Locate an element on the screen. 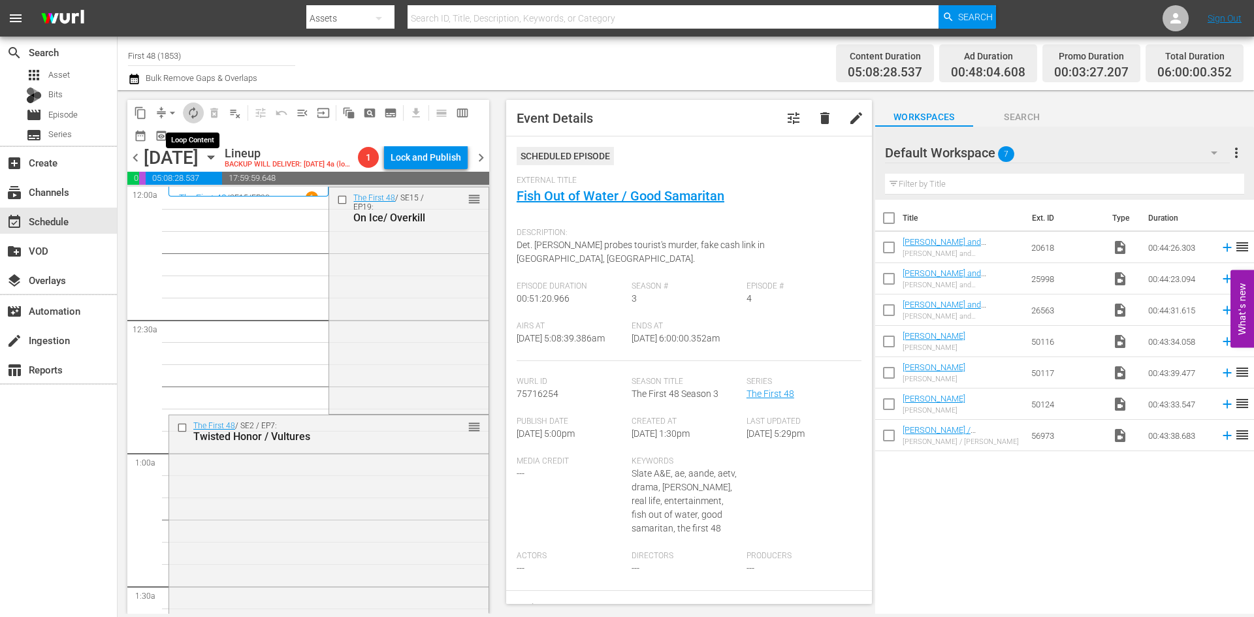  span: Series is located at coordinates (34, 135).